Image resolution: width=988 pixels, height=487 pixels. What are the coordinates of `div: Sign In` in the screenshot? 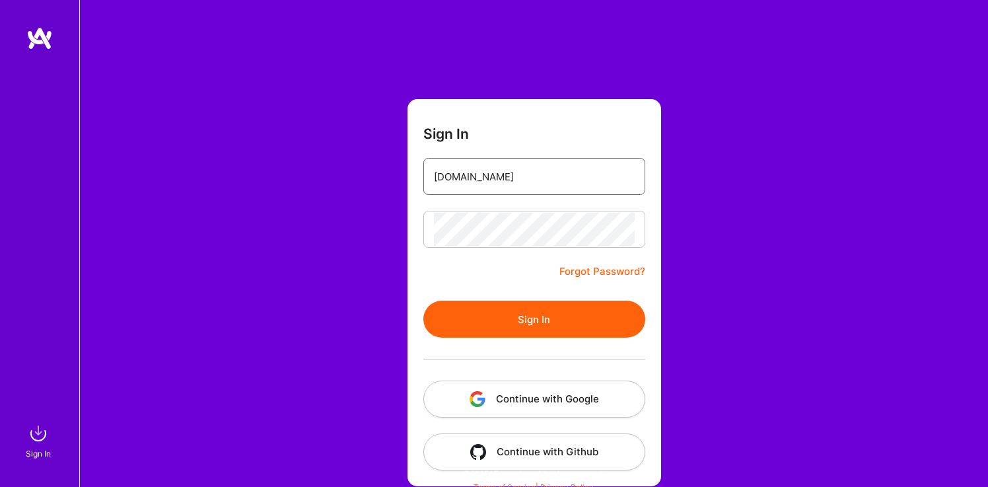 It's located at (38, 453).